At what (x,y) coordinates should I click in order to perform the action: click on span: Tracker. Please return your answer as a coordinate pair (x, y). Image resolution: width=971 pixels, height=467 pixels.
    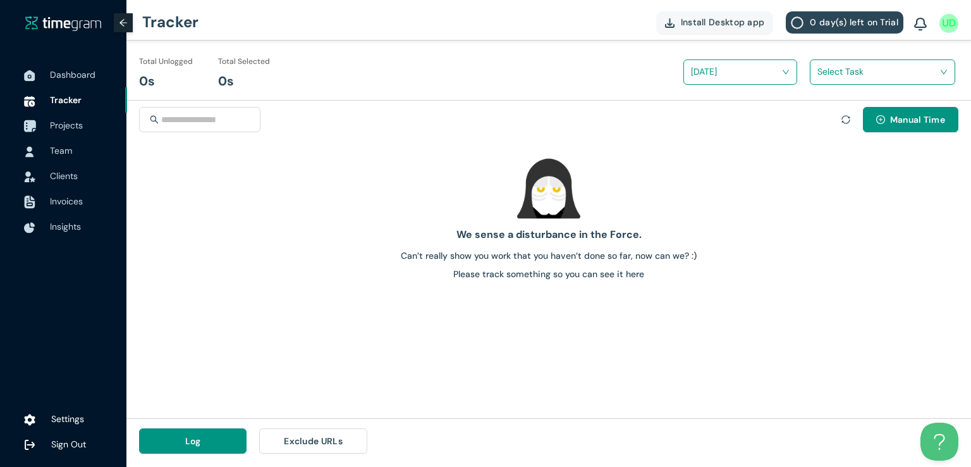
    Looking at the image, I should click on (66, 100).